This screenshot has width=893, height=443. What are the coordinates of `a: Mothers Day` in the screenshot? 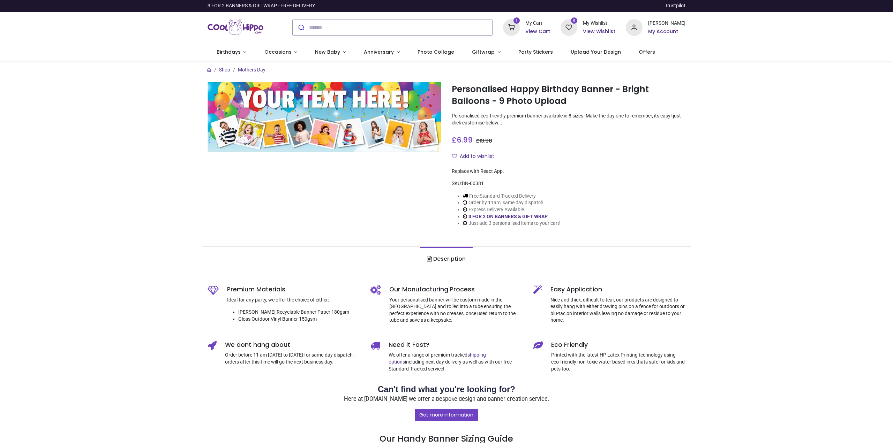 It's located at (251, 70).